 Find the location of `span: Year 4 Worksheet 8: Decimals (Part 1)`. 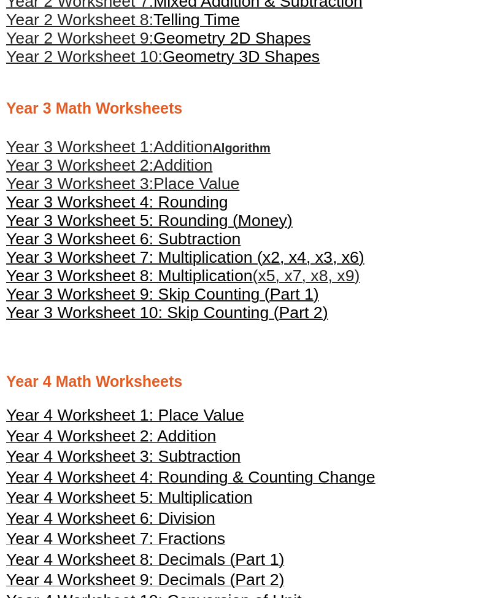

span: Year 4 Worksheet 8: Decimals (Part 1) is located at coordinates (145, 559).